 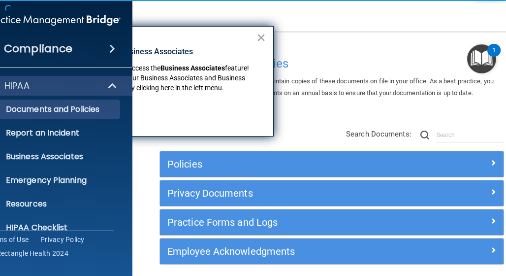 I want to click on img: ic-search.3b580494.png, so click(x=425, y=135).